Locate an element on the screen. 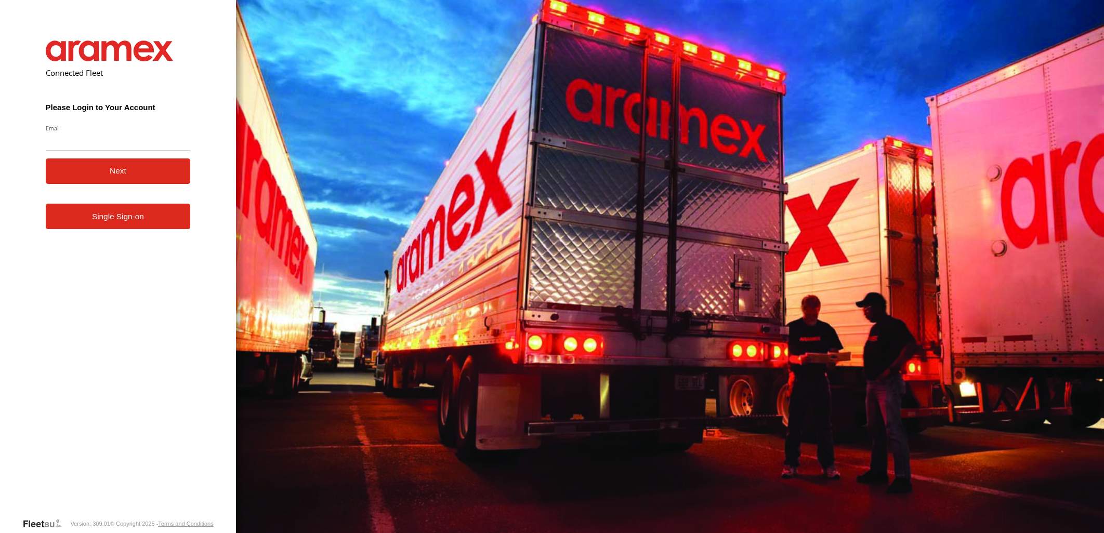 This screenshot has height=533, width=1104. a: Single Sign-on is located at coordinates (118, 216).